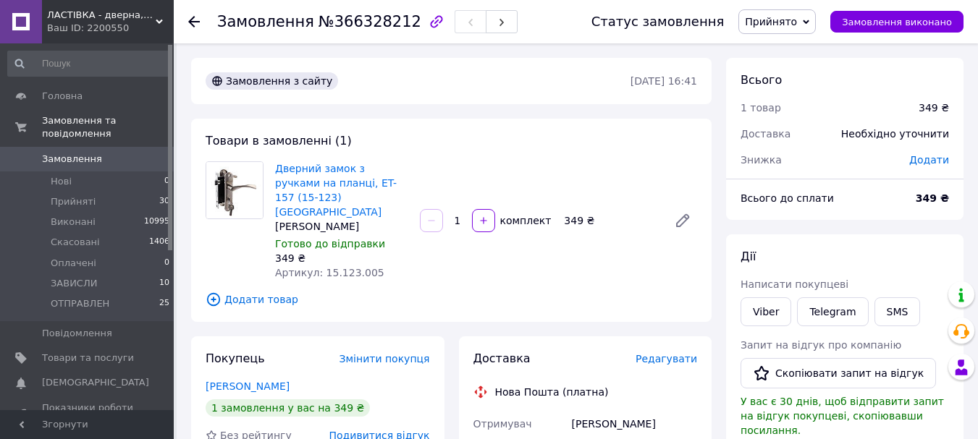 Image resolution: width=978 pixels, height=439 pixels. I want to click on span: ЗАВИСЛИ, so click(74, 284).